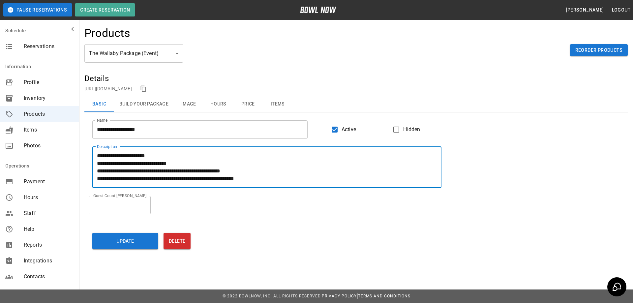 This screenshot has width=633, height=303. I want to click on button: Hours, so click(218, 104).